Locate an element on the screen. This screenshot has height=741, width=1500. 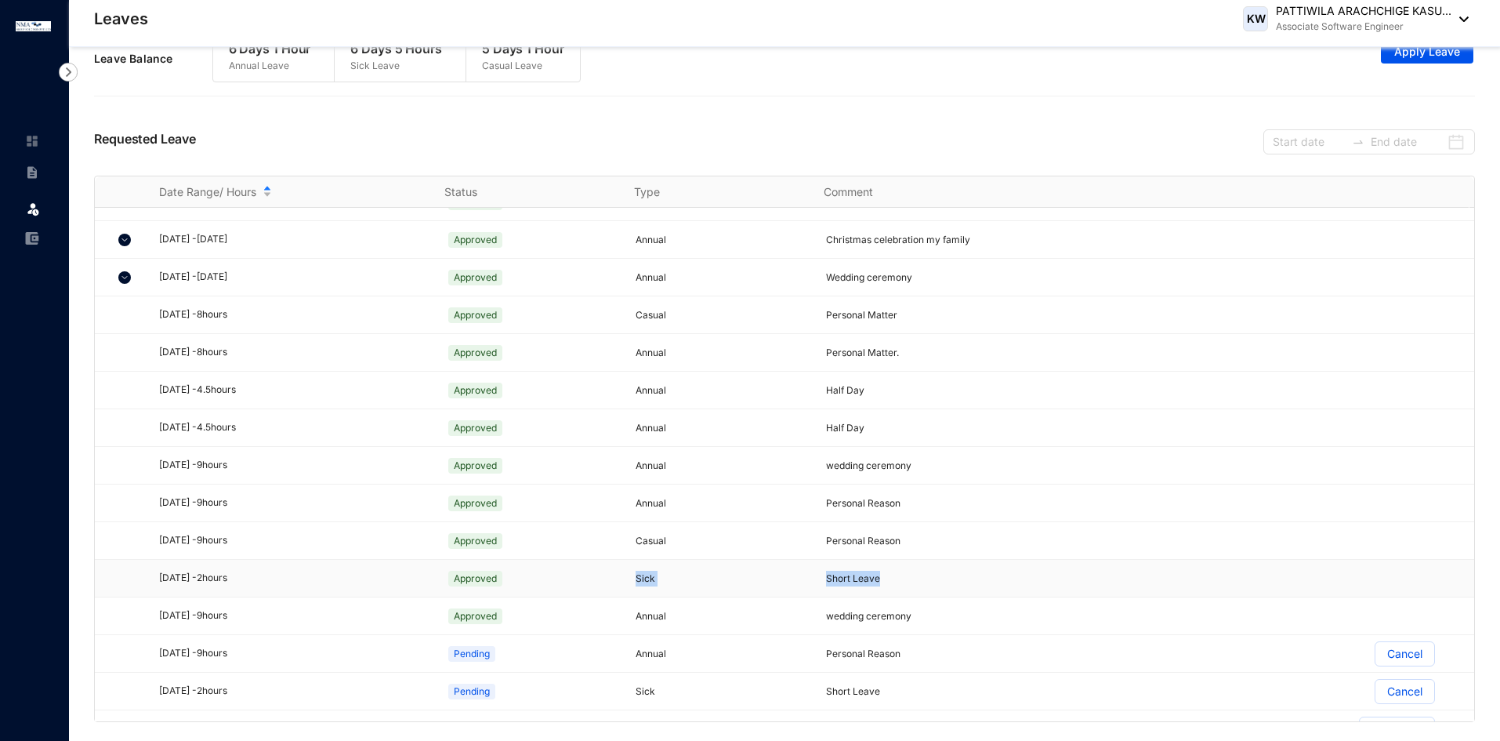
span: Apply Leave is located at coordinates (1427, 52).